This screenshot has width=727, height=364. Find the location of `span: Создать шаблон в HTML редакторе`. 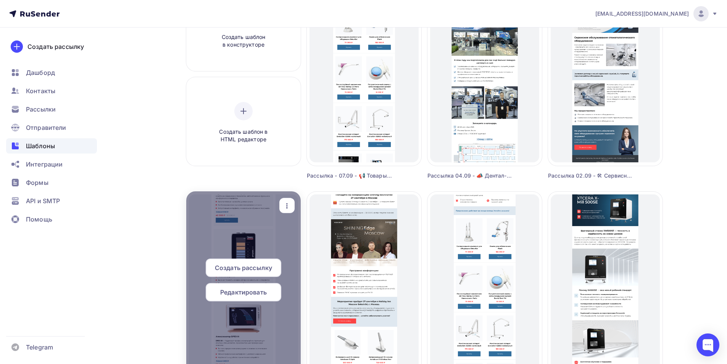

span: Создать шаблон в HTML редакторе is located at coordinates (244, 135).